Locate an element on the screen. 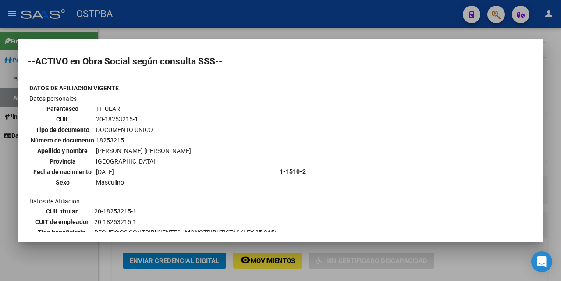 This screenshot has width=561, height=281. td: PEQUE�OS CONTRIBUYENTES - MONOTRIBUTISTAS (LEY 25.865) is located at coordinates (185, 232).